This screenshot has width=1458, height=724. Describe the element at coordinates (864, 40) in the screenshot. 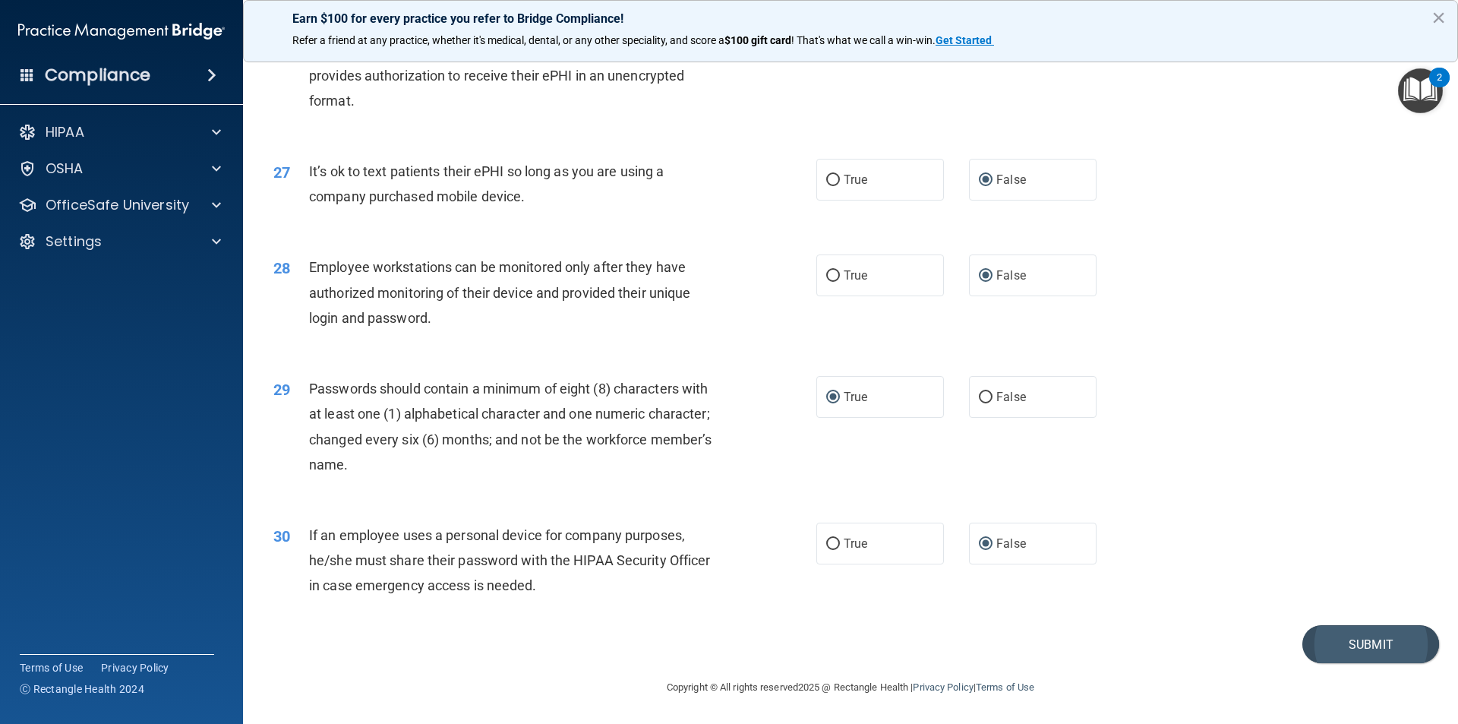

I see `span: ! That's what we call a win-win.` at that location.